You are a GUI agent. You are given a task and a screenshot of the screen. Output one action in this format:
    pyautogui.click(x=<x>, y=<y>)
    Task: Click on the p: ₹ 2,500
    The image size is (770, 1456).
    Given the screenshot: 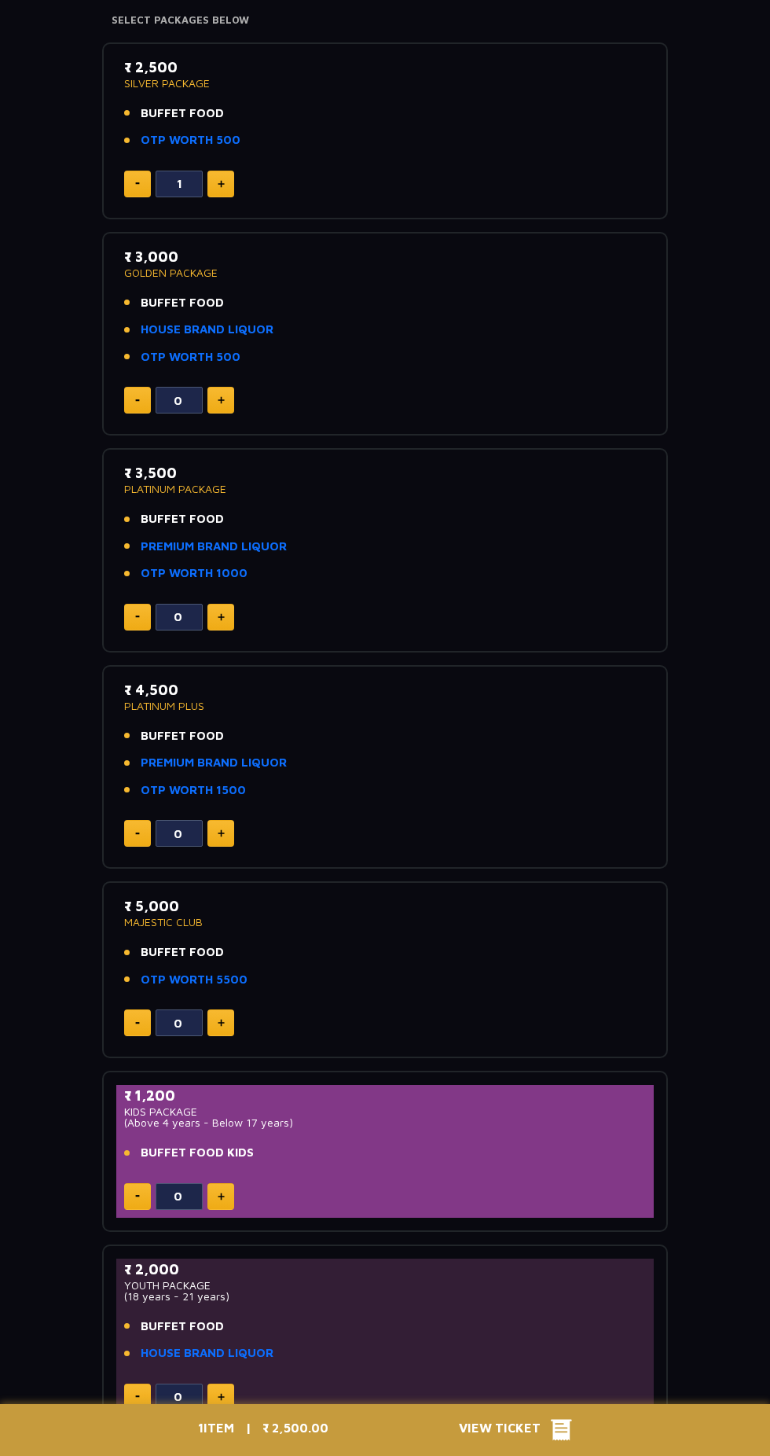 What is the action you would take?
    pyautogui.click(x=385, y=67)
    